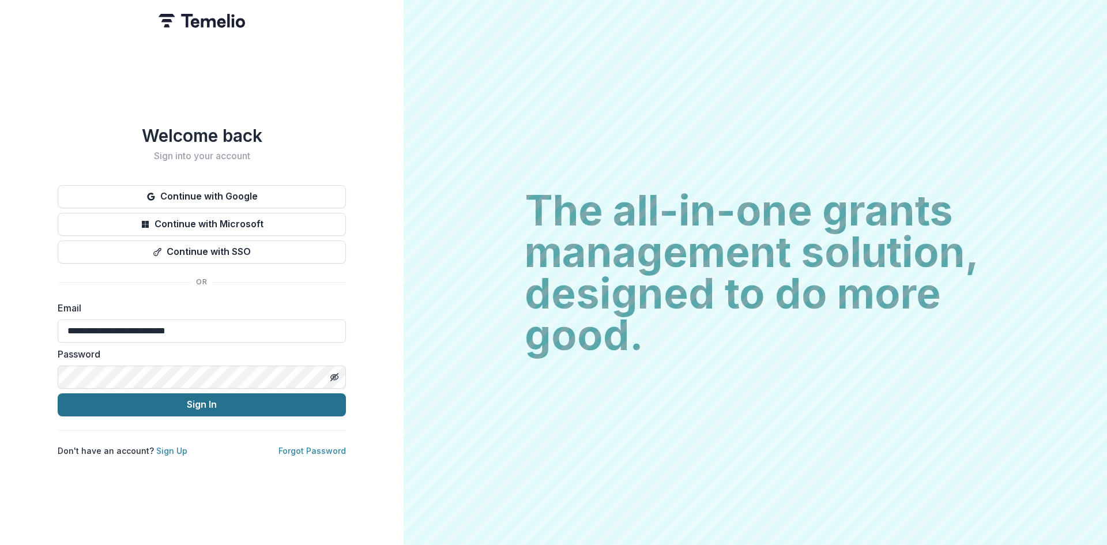 The width and height of the screenshot is (1107, 545). What do you see at coordinates (202, 21) in the screenshot?
I see `img: Temelio` at bounding box center [202, 21].